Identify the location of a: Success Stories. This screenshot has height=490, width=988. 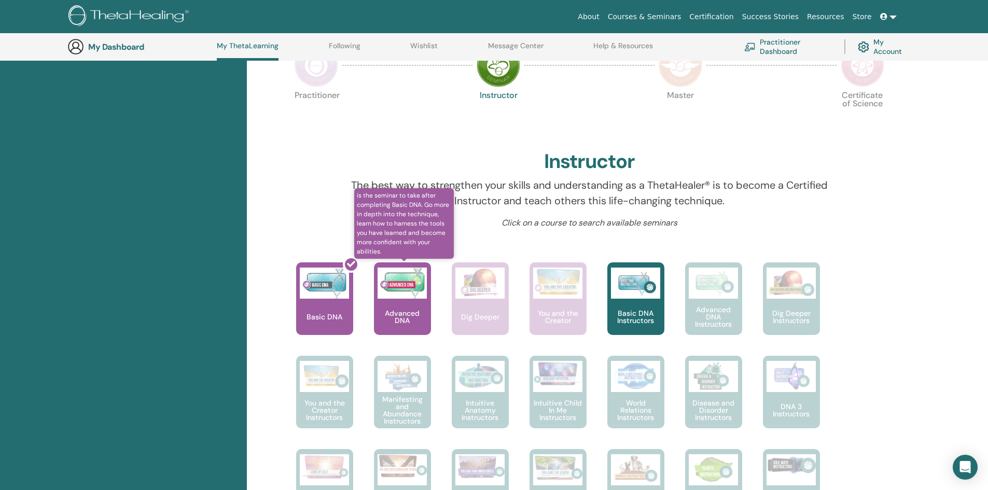
(770, 17).